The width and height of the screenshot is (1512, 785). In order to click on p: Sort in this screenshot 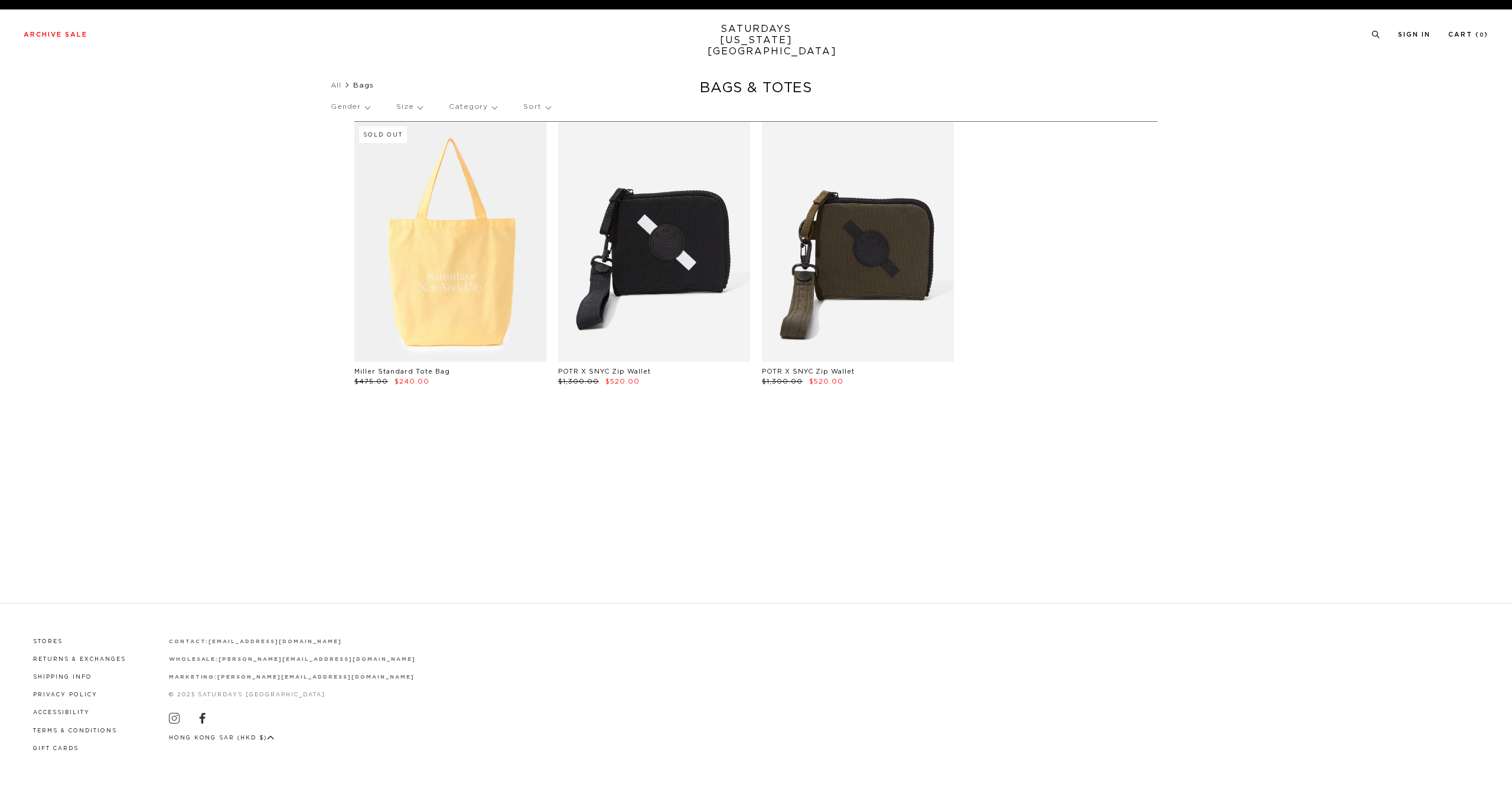, I will do `click(536, 107)`.